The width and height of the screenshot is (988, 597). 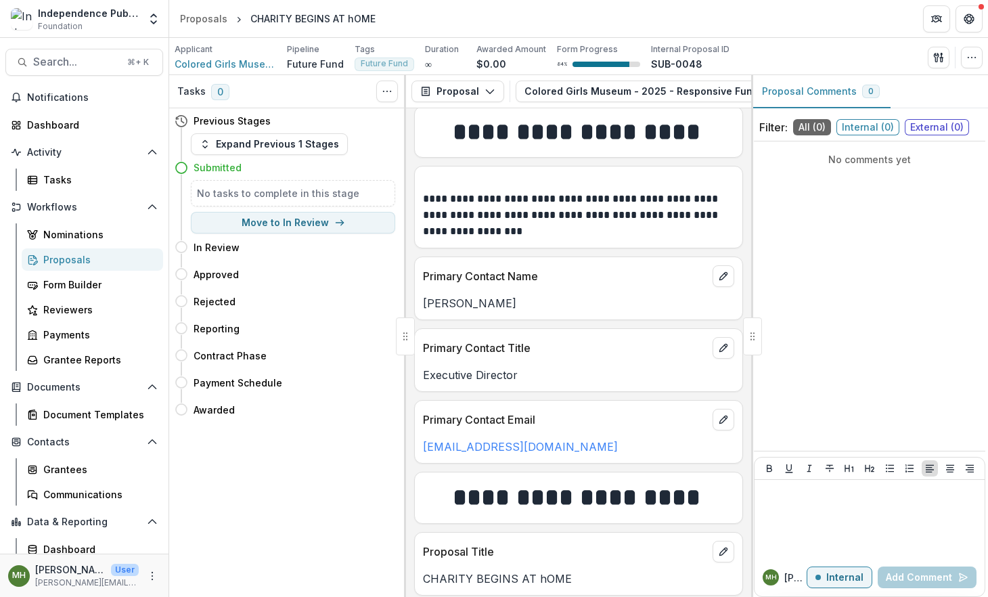 What do you see at coordinates (92, 469) in the screenshot?
I see `a: Grantees` at bounding box center [92, 469].